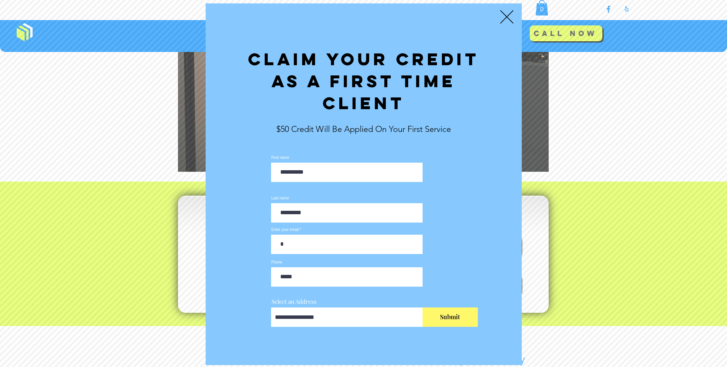  What do you see at coordinates (347, 230) in the screenshot?
I see `label: Enter your email` at bounding box center [347, 230].